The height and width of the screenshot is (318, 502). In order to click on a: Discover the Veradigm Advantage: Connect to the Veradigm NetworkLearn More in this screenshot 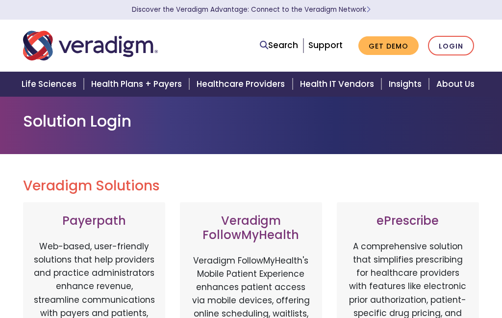, I will do `click(251, 9)`.